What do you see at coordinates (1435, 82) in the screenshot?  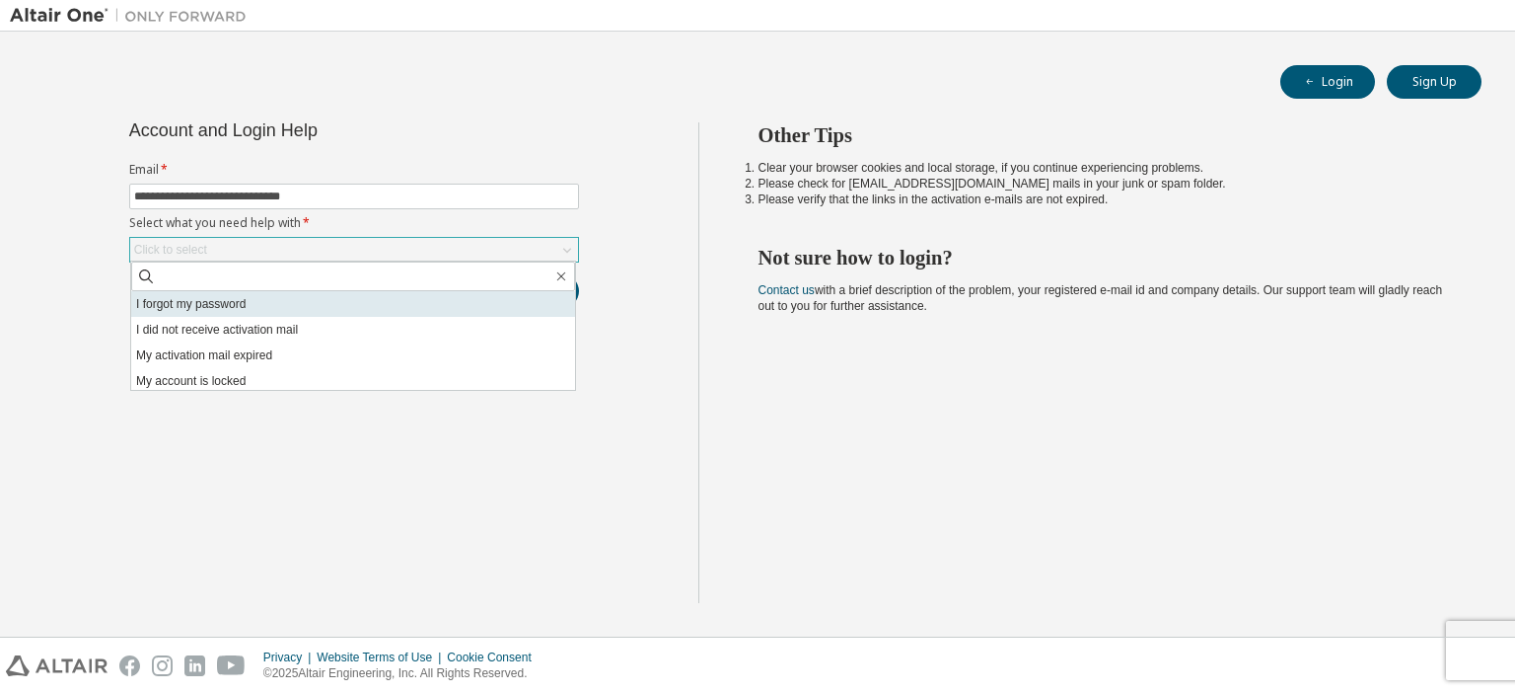 I see `button: Sign Up` at bounding box center [1435, 82].